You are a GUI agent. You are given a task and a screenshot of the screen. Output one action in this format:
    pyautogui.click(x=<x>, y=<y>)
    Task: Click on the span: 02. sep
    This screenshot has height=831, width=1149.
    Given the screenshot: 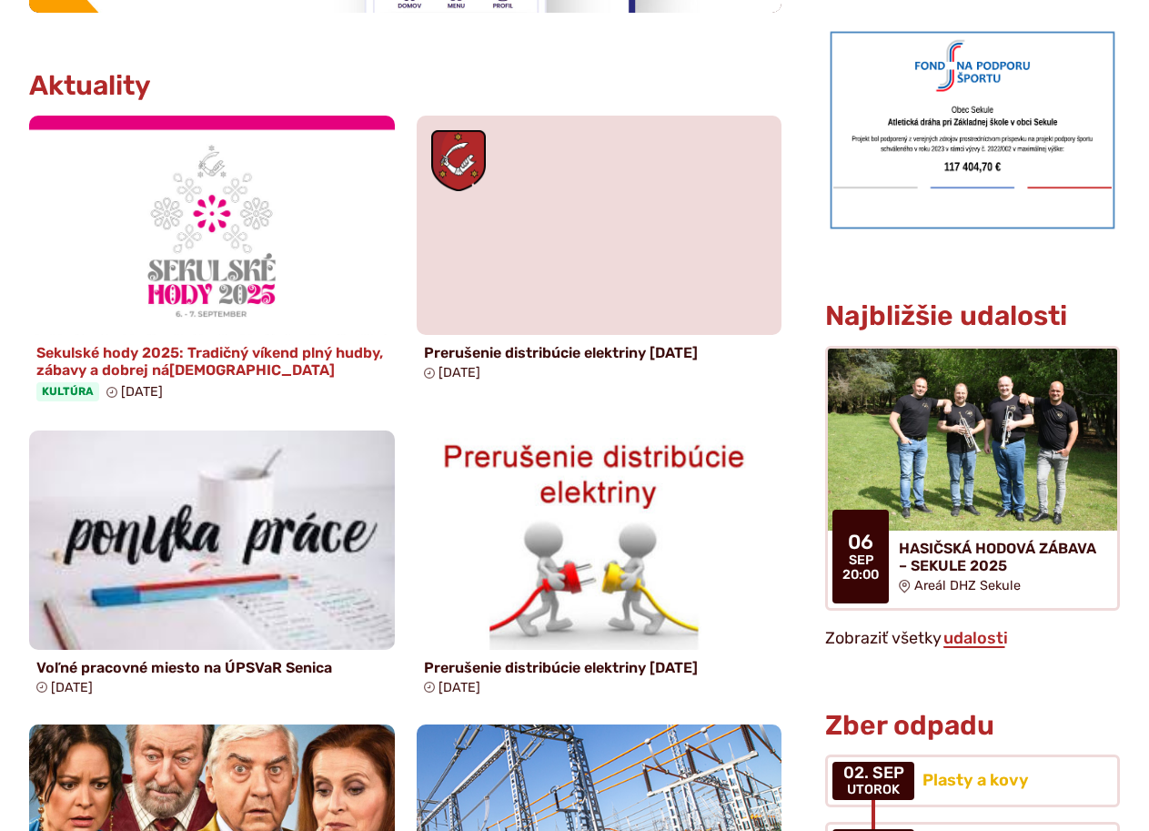 What is the action you would take?
    pyautogui.click(x=873, y=773)
    